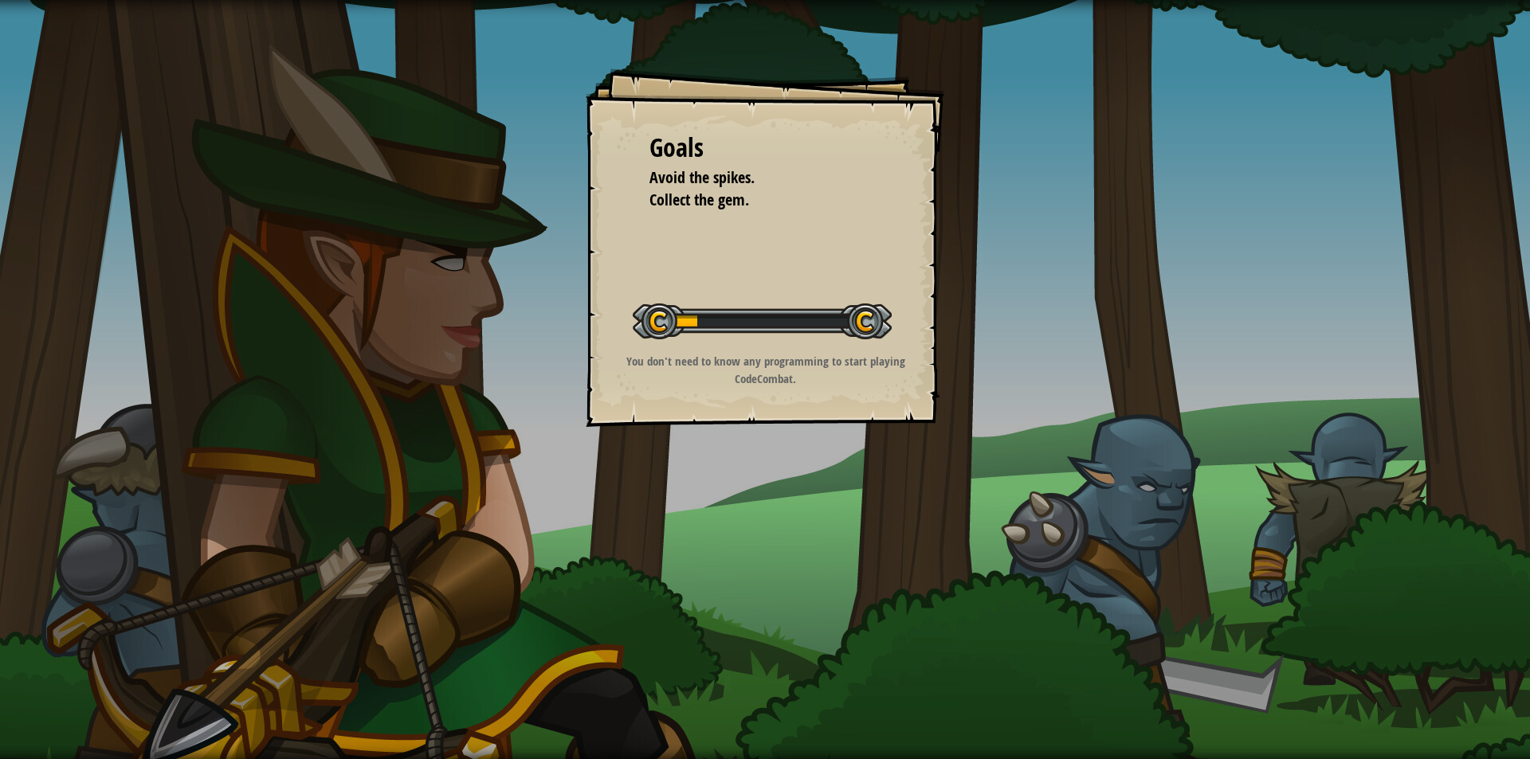 The height and width of the screenshot is (759, 1530). Describe the element at coordinates (765, 148) in the screenshot. I see `div: Goals` at that location.